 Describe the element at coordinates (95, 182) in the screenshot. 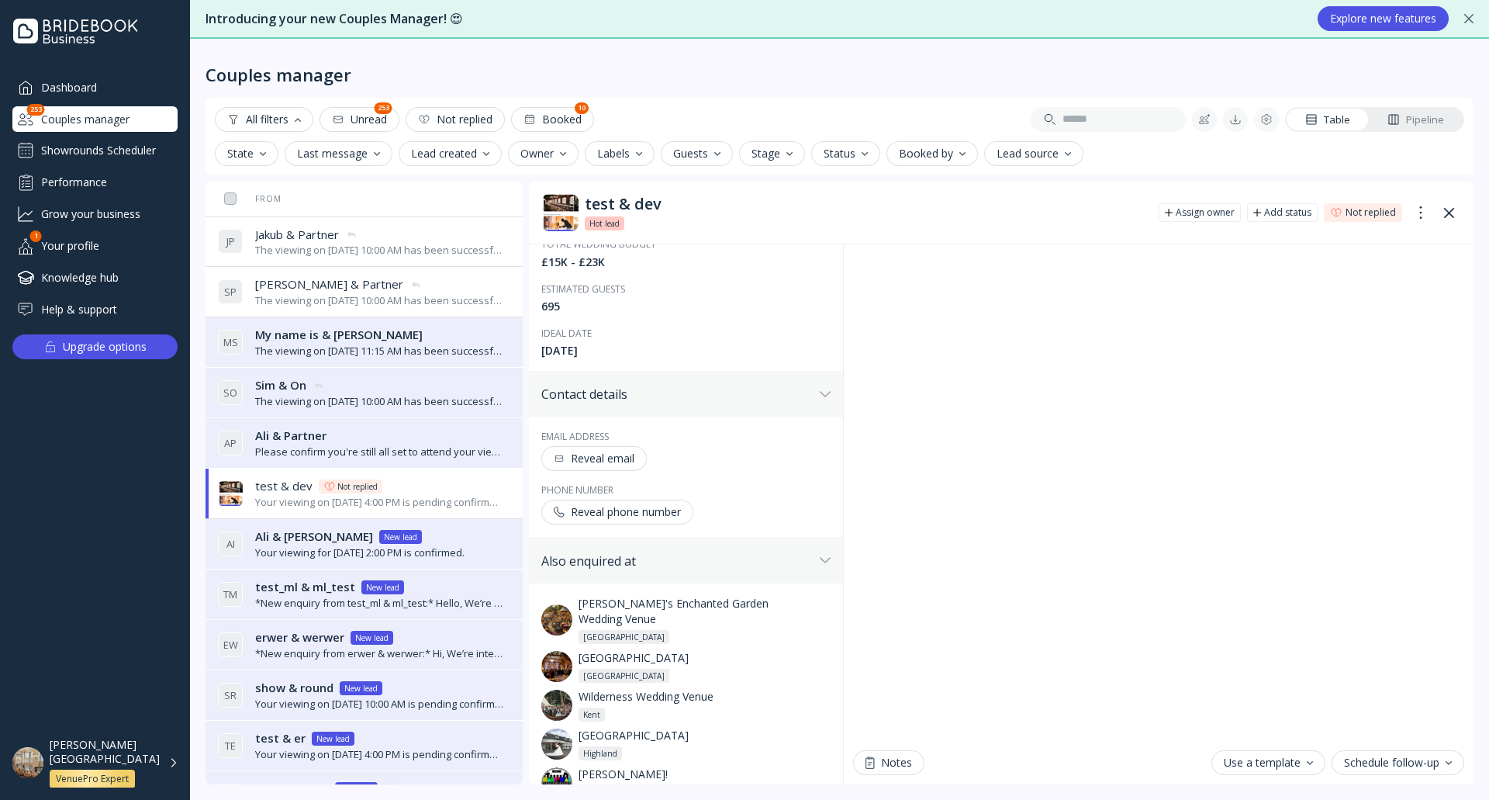

I see `div: Performance` at that location.